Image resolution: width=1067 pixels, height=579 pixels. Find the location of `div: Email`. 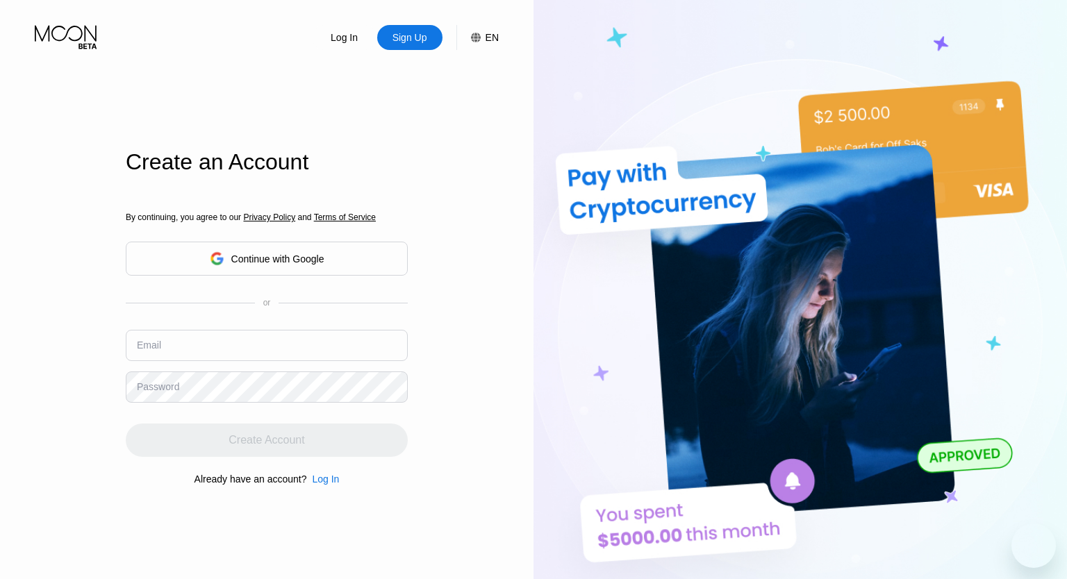

div: Email is located at coordinates (149, 345).